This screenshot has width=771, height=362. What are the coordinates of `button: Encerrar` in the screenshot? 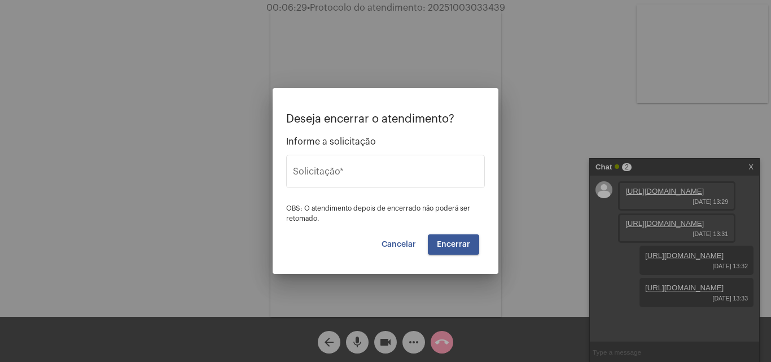 It's located at (453, 244).